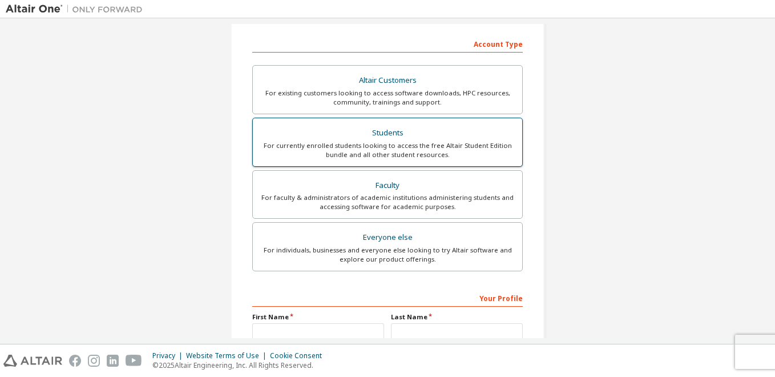  I want to click on div: Website Terms of Use, so click(228, 355).